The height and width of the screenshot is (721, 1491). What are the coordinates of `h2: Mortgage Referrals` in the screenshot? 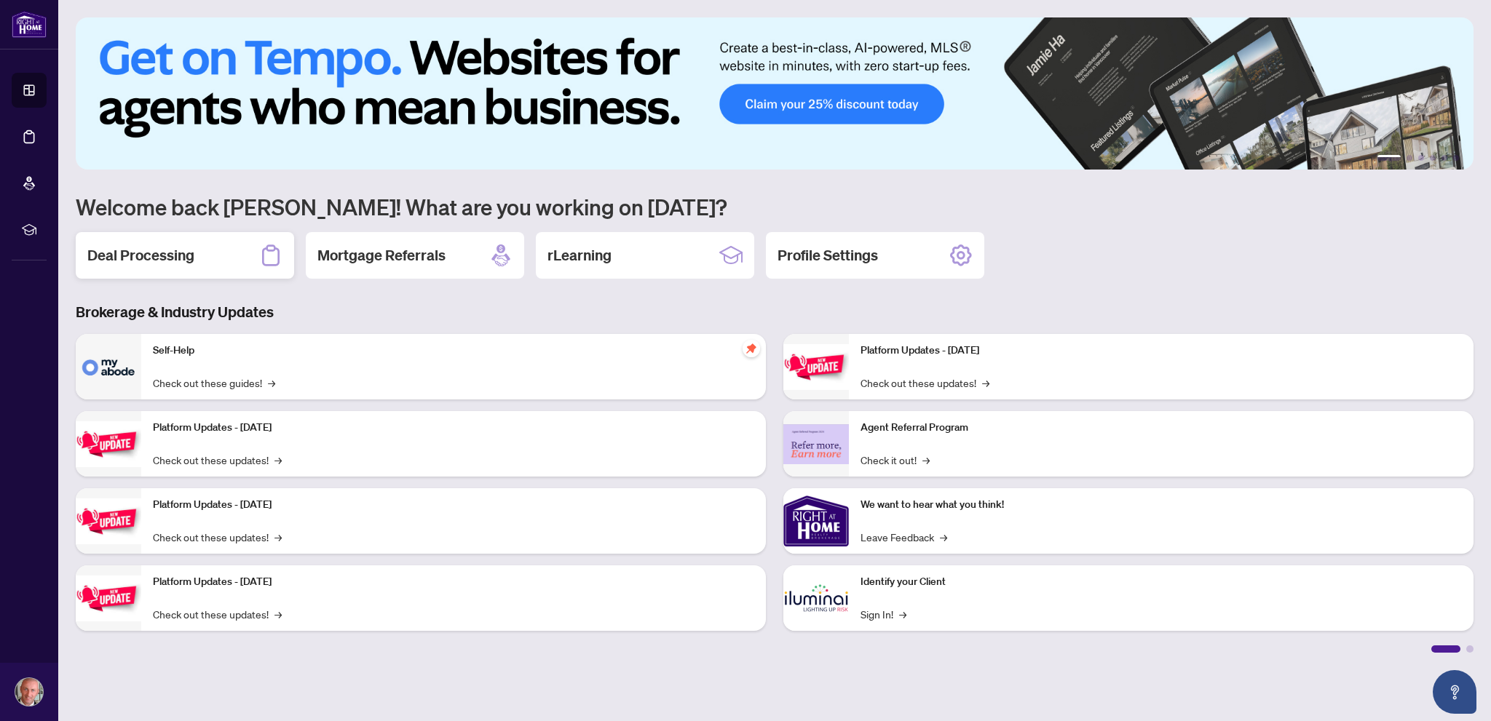 It's located at (381, 256).